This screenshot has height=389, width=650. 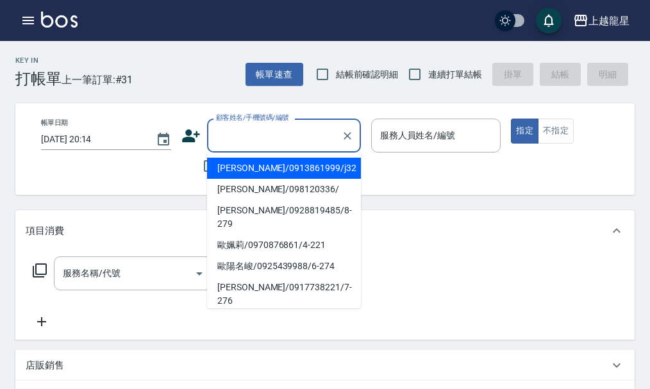 What do you see at coordinates (325, 231) in the screenshot?
I see `div: 項目消費` at bounding box center [325, 231].